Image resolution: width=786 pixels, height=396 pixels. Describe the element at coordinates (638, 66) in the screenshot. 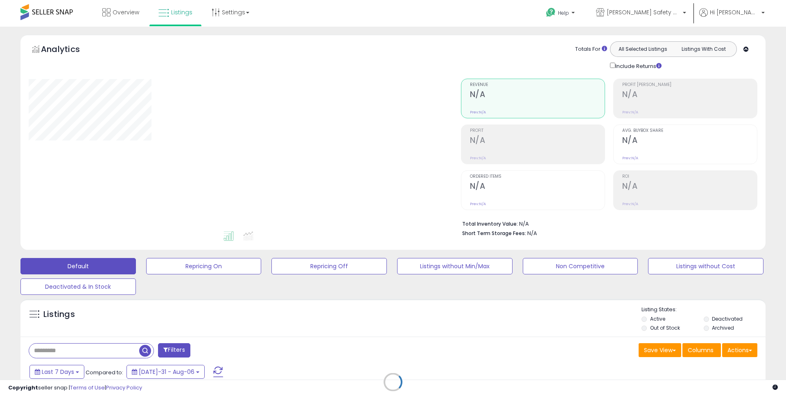

I see `div: Include Returns` at that location.